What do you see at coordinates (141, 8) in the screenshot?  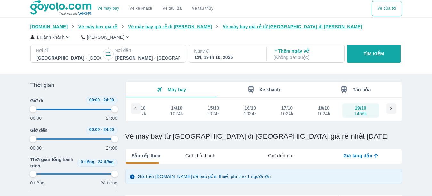 I see `a: Vé xe khách` at bounding box center [141, 8].